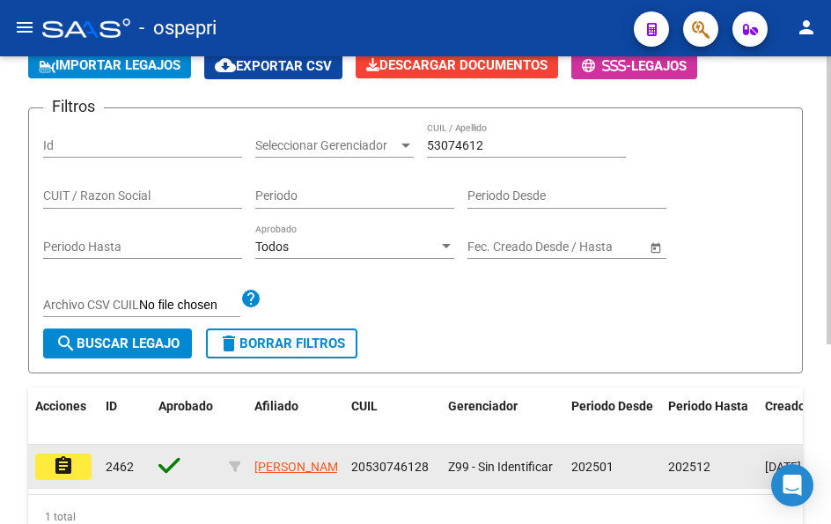 This screenshot has width=831, height=524. What do you see at coordinates (590, 246) in the screenshot?
I see `input: Fecha fin` at bounding box center [590, 246].